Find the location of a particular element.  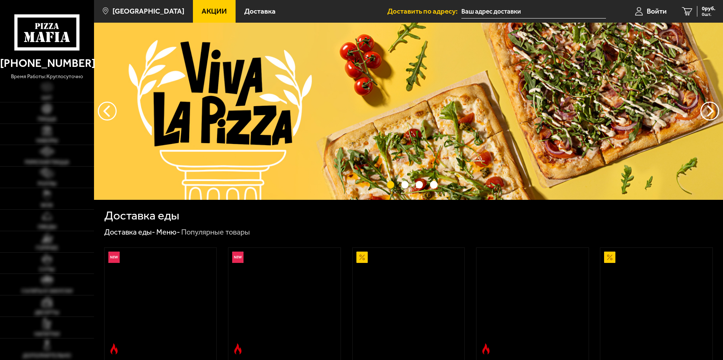

span: Горячее is located at coordinates (47, 248).